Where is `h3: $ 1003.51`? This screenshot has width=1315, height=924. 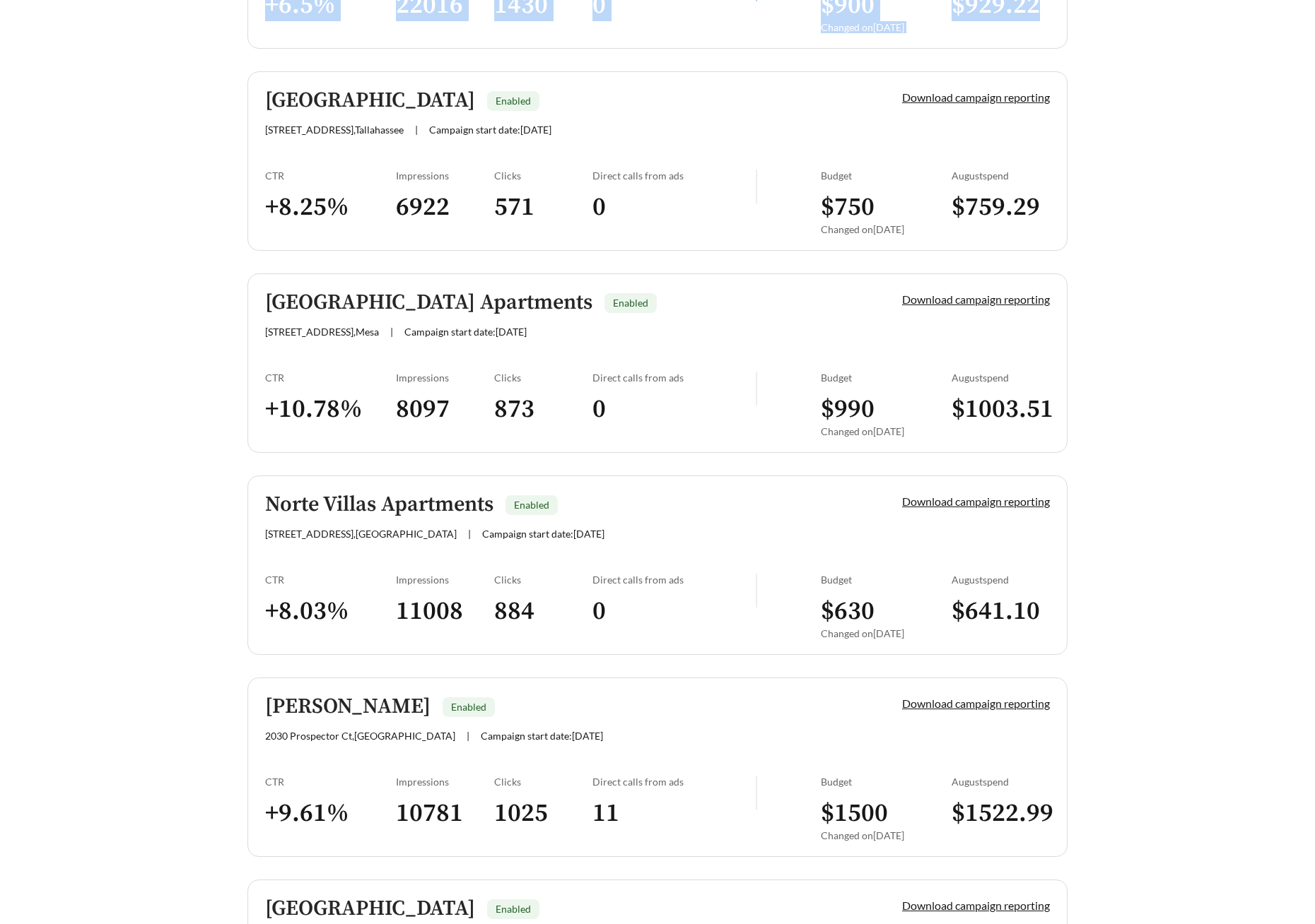
h3: $ 1003.51 is located at coordinates (1000, 409).